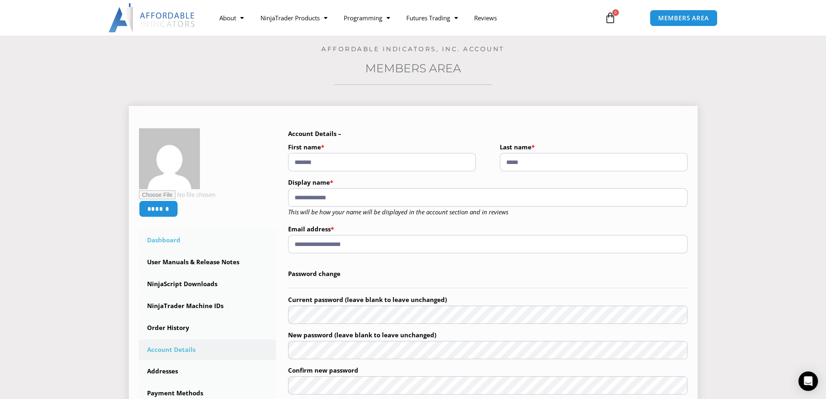 This screenshot has width=826, height=399. Describe the element at coordinates (366, 18) in the screenshot. I see `a: Programming` at that location.